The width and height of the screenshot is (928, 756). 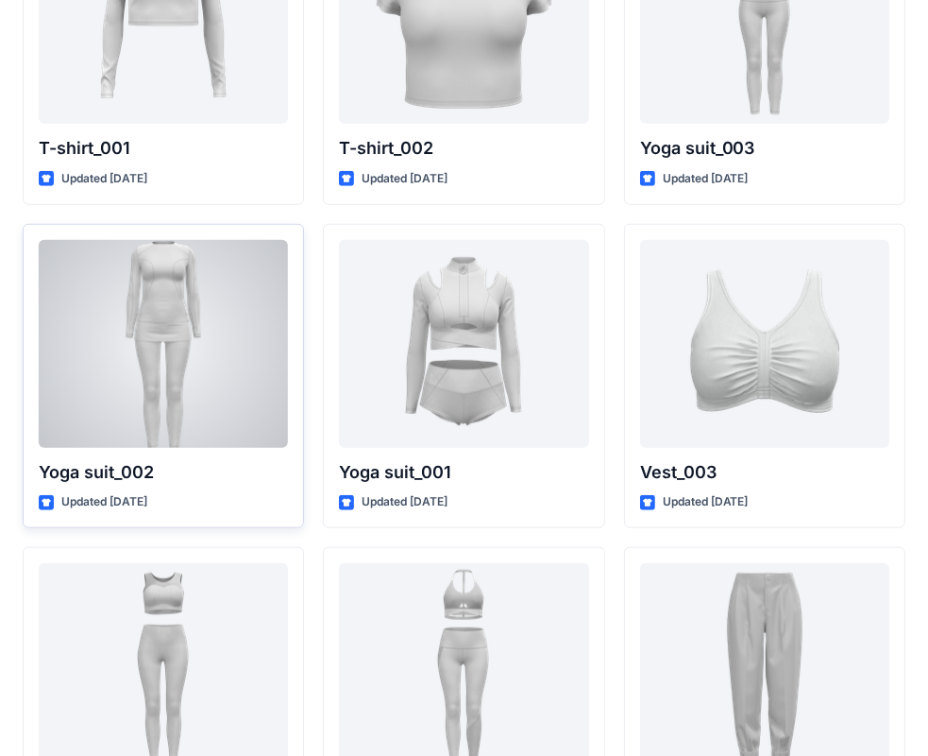 I want to click on p: Yoga suit_002, so click(x=163, y=472).